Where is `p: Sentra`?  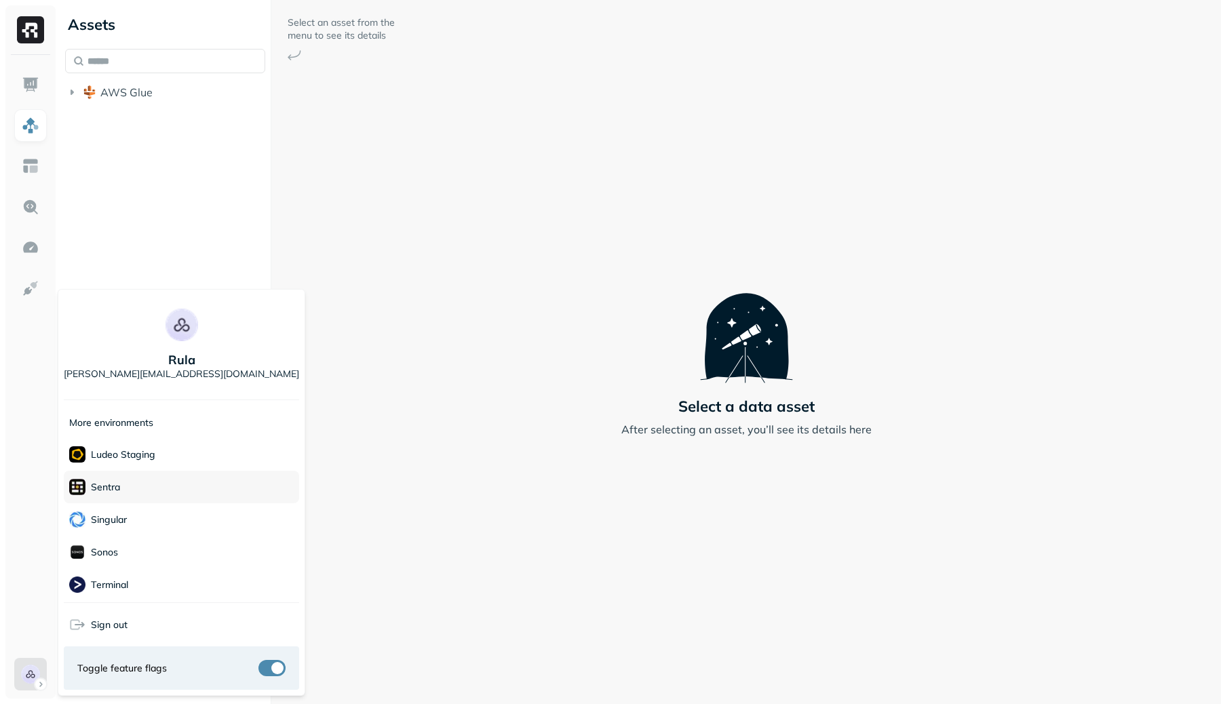 p: Sentra is located at coordinates (105, 487).